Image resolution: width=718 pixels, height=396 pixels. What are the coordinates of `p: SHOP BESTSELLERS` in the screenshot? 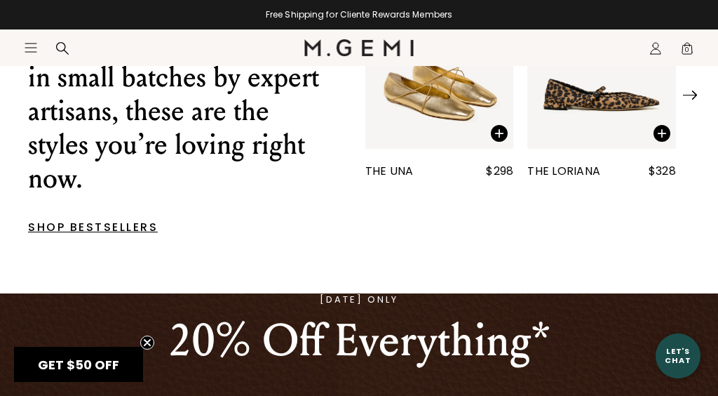 It's located at (175, 227).